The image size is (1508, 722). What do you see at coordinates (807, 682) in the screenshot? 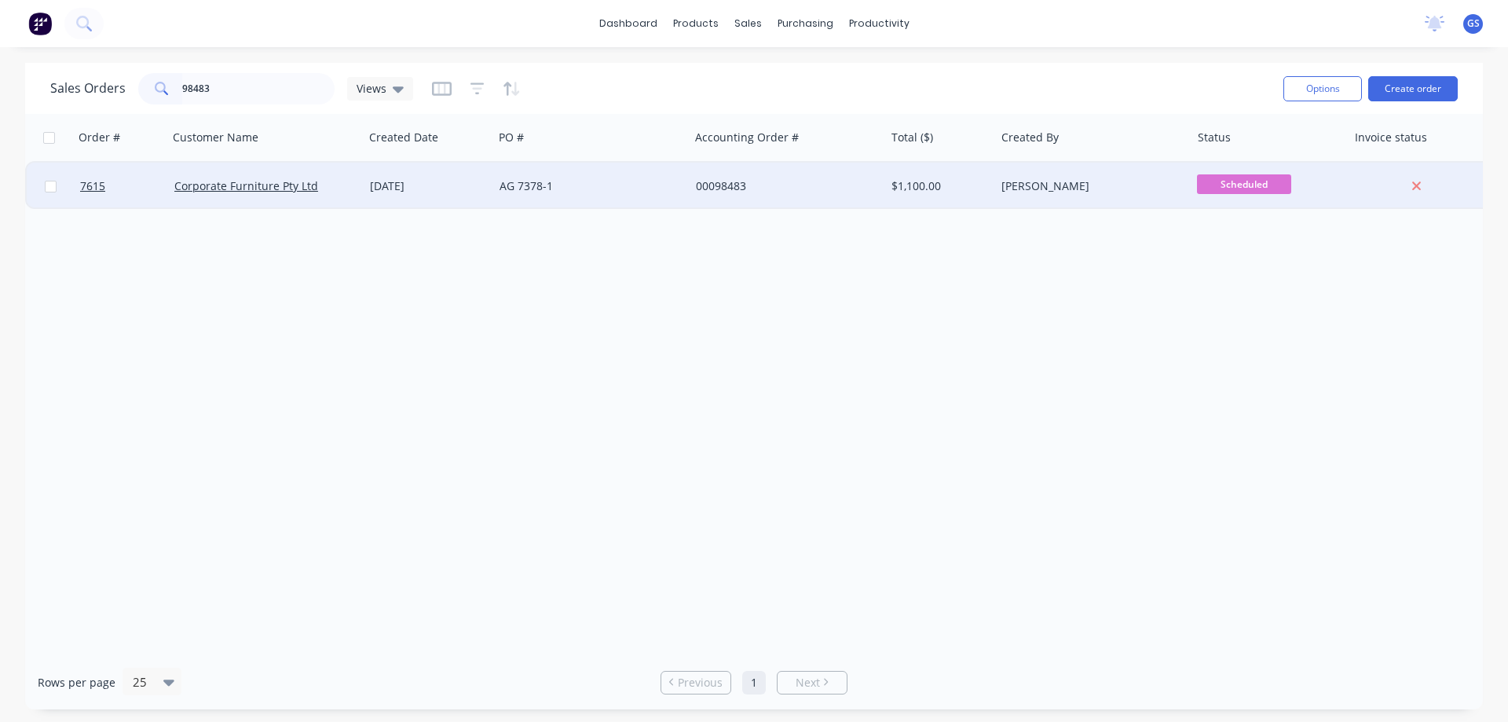
I see `span: Next` at bounding box center [807, 682].